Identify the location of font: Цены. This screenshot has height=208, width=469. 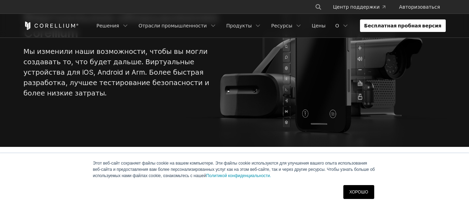
(319, 25).